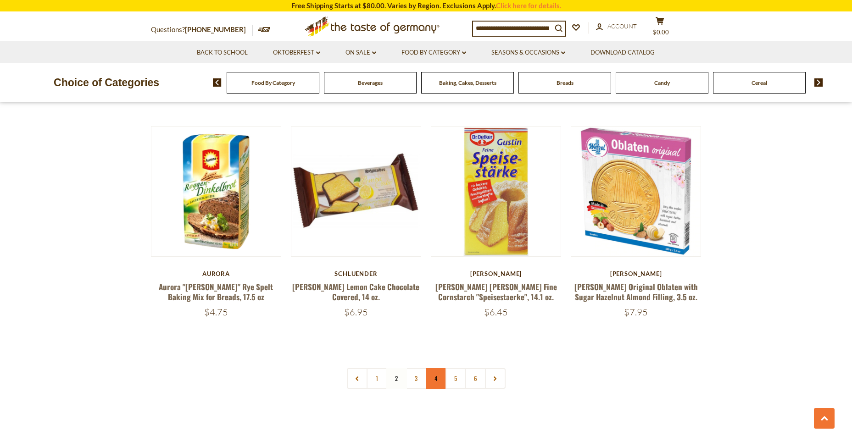 The height and width of the screenshot is (441, 852). What do you see at coordinates (356, 191) in the screenshot?
I see `img: Schluender Lemon Cake Chocolate Covered, 14 oz.` at bounding box center [356, 191].